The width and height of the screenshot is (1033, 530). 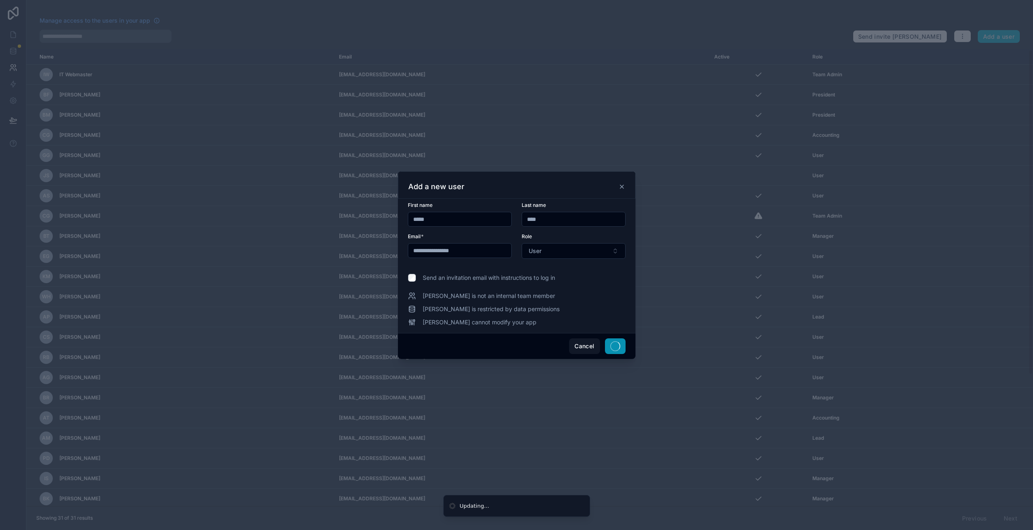 I want to click on button: Select Button, so click(x=574, y=251).